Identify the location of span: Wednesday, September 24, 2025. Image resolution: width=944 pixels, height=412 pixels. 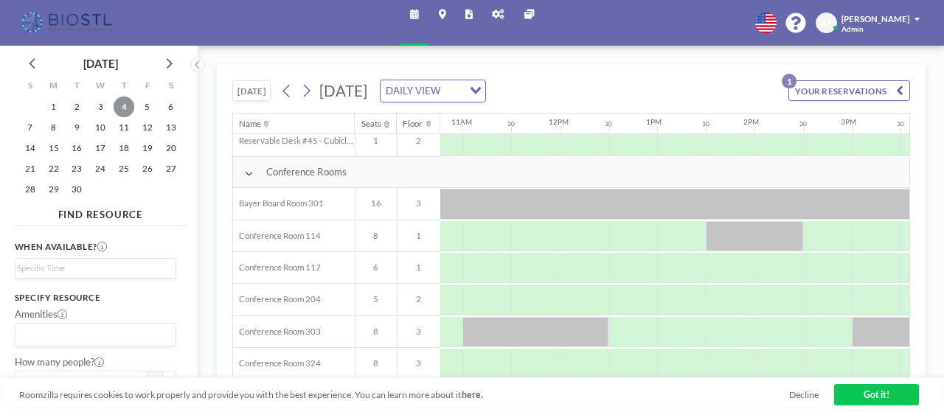
(100, 169).